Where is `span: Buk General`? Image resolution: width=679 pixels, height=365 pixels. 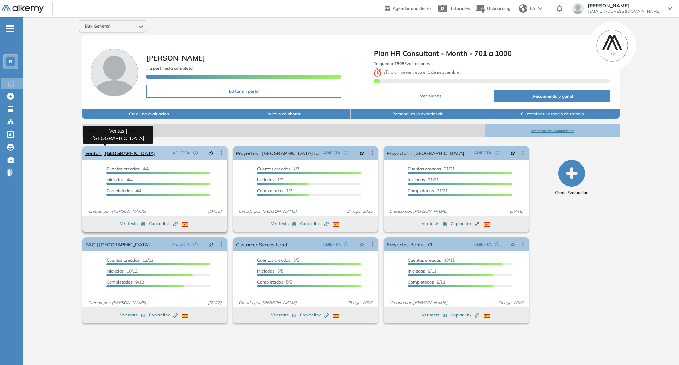 span: Buk General is located at coordinates (97, 26).